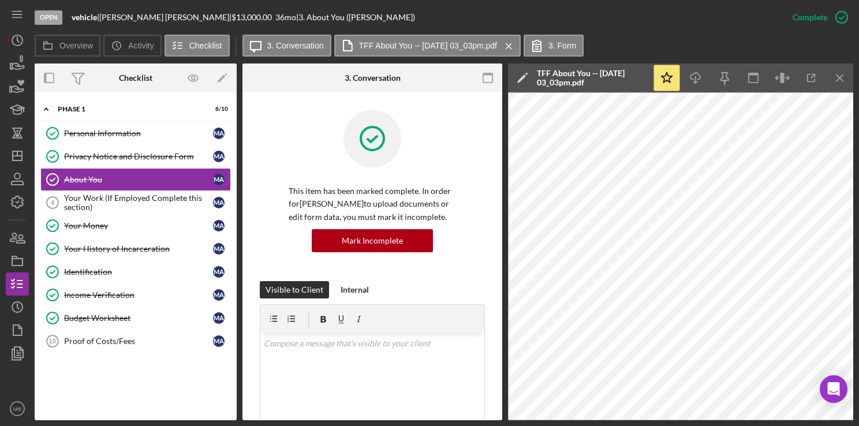 The width and height of the screenshot is (859, 426). I want to click on button: MB, so click(17, 409).